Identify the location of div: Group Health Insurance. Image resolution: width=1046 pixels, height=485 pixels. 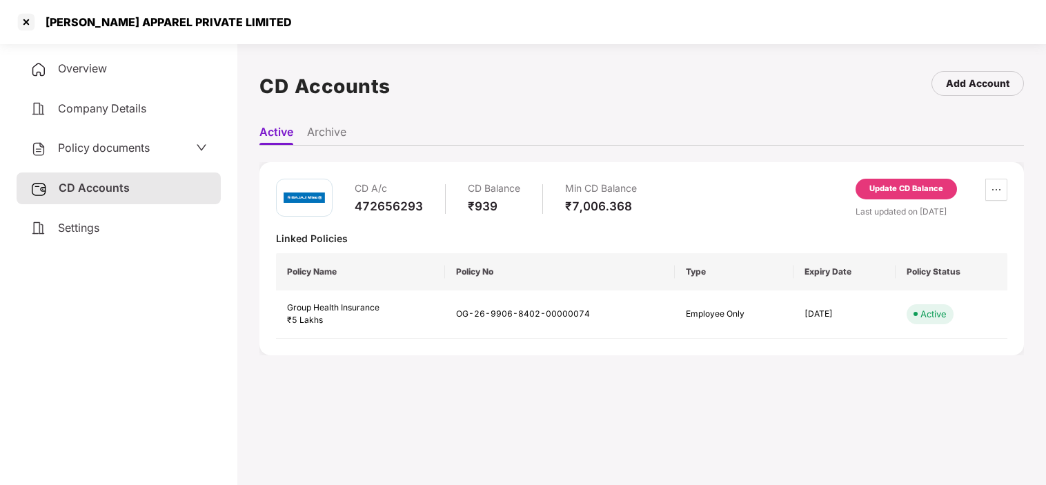
(360, 308).